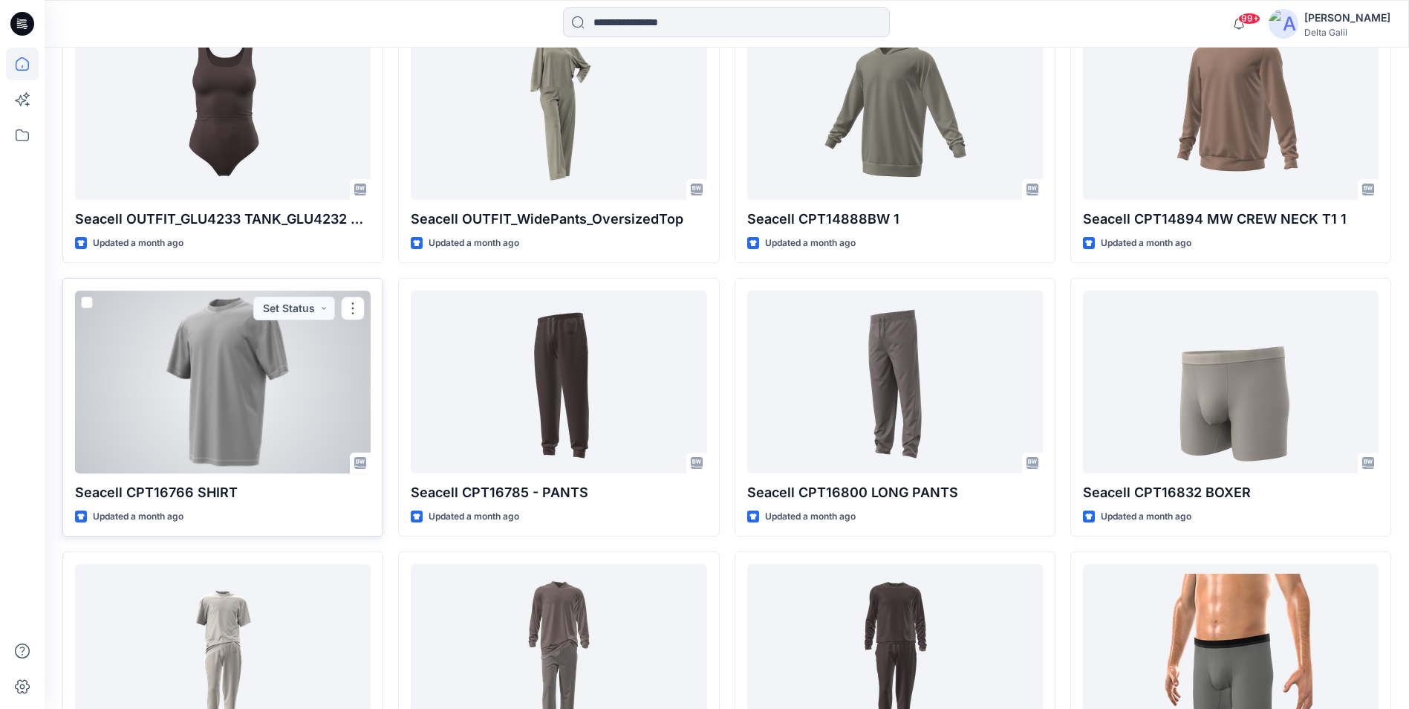 Image resolution: width=1409 pixels, height=709 pixels. Describe the element at coordinates (895, 108) in the screenshot. I see `a: Seacell CPT14888BW 1` at that location.